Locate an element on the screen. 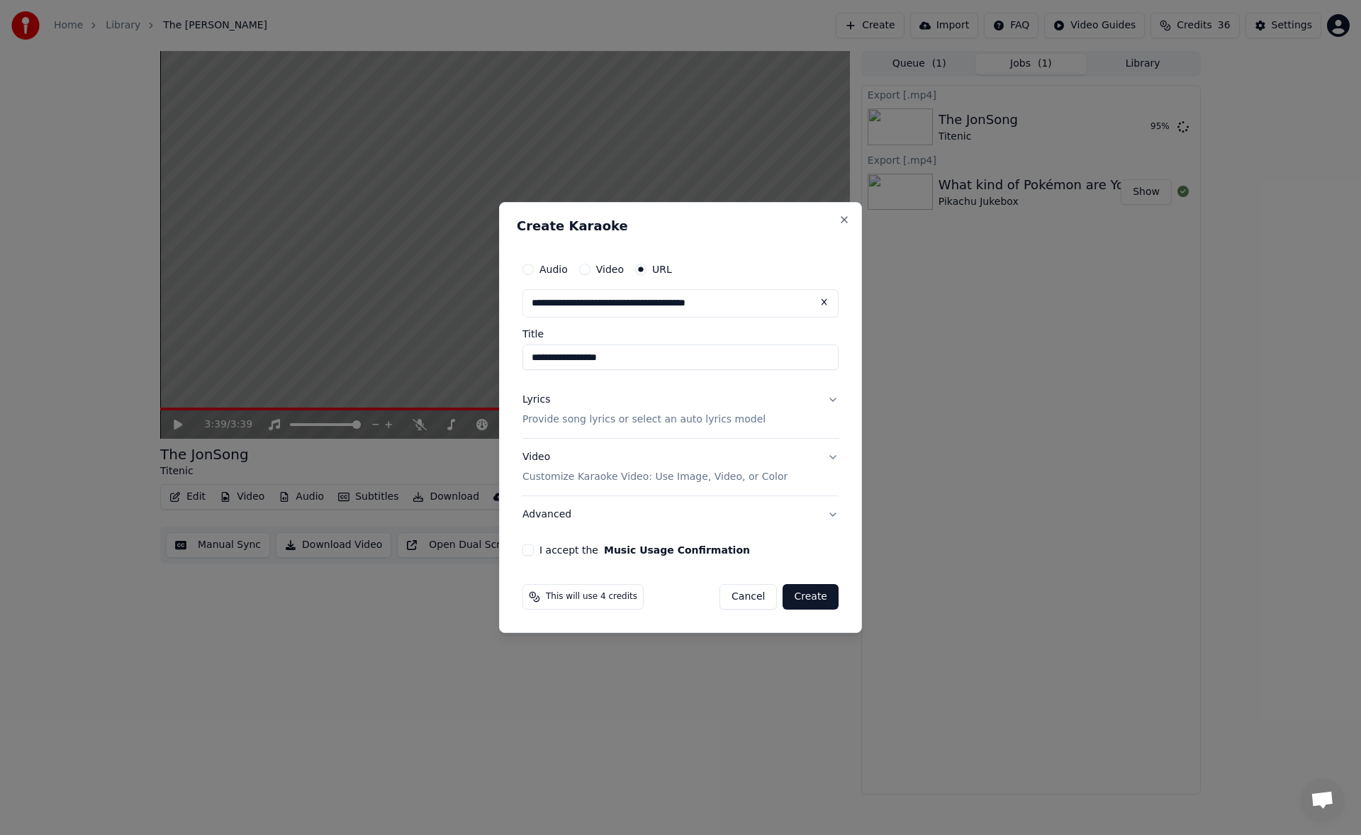 Image resolution: width=1361 pixels, height=835 pixels. label: URL is located at coordinates (662, 269).